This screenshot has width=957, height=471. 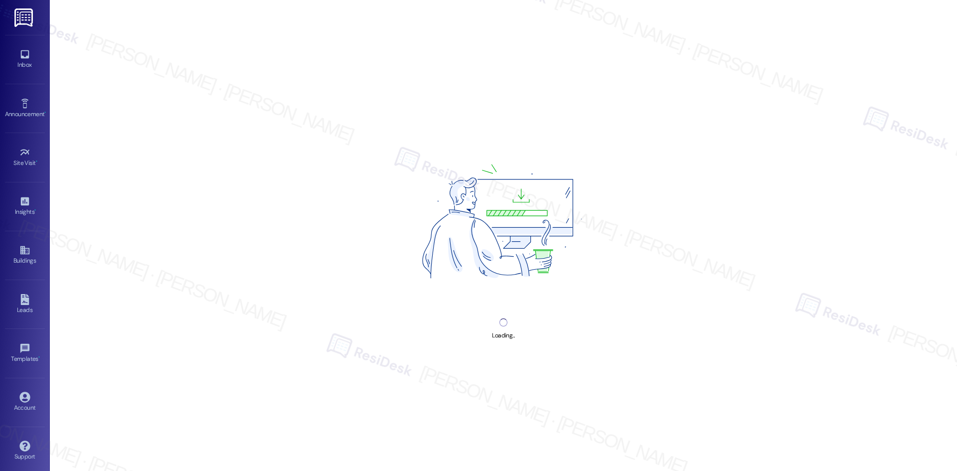 I want to click on a: Inbox, so click(x=25, y=59).